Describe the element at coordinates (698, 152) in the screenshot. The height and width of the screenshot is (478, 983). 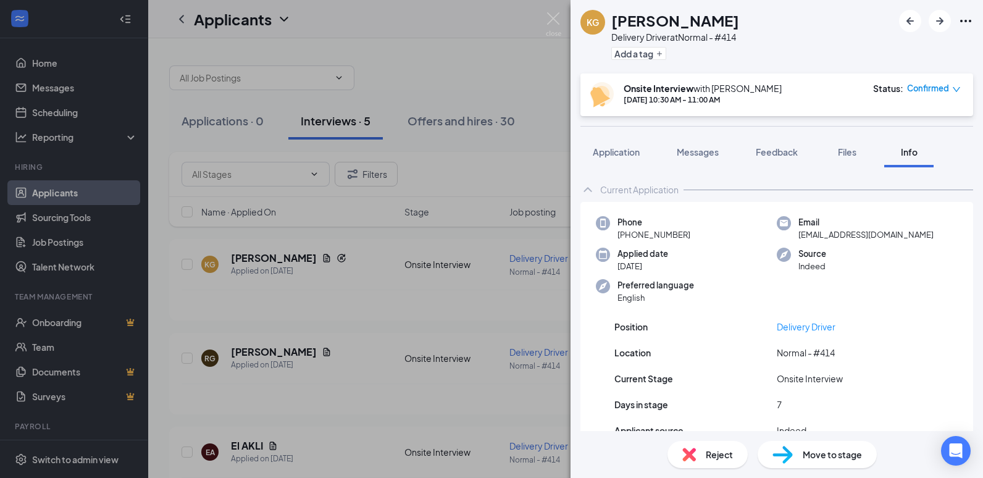
I see `span: Messages` at that location.